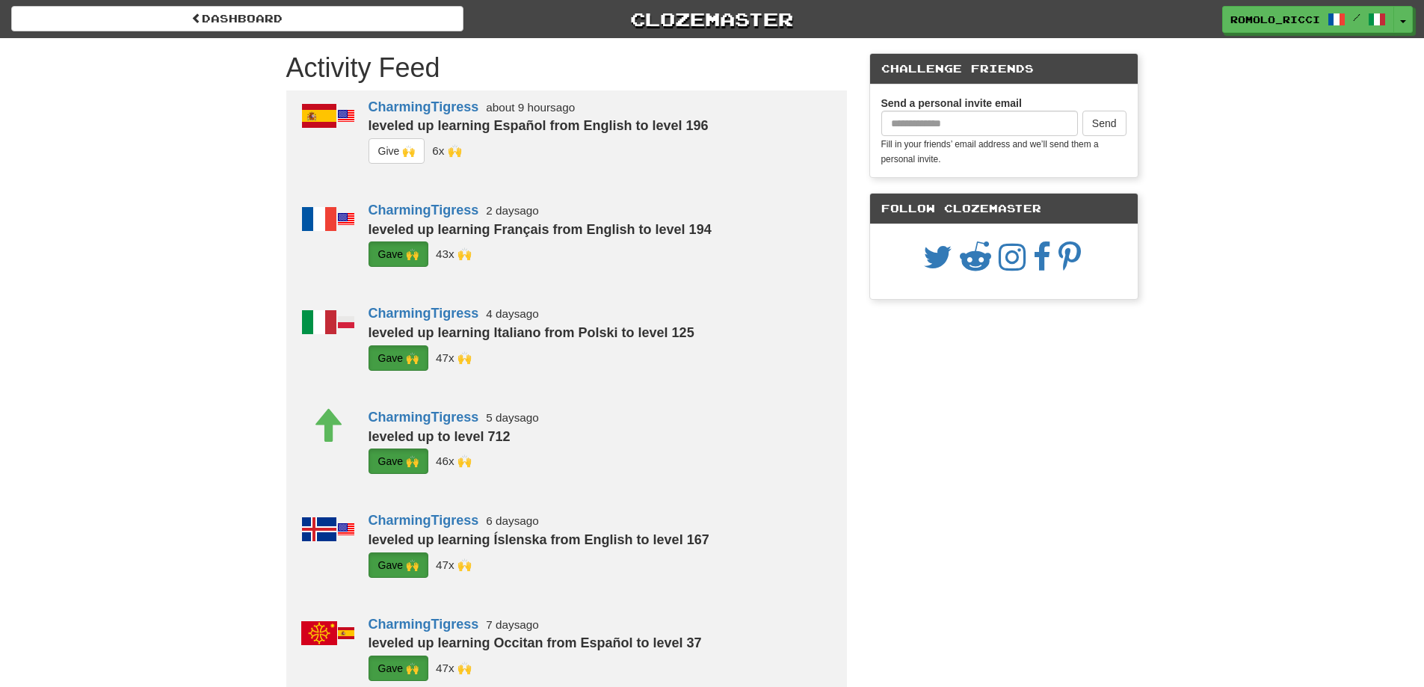  What do you see at coordinates (1004, 209) in the screenshot?
I see `div: Follow Clozemaster` at bounding box center [1004, 209].